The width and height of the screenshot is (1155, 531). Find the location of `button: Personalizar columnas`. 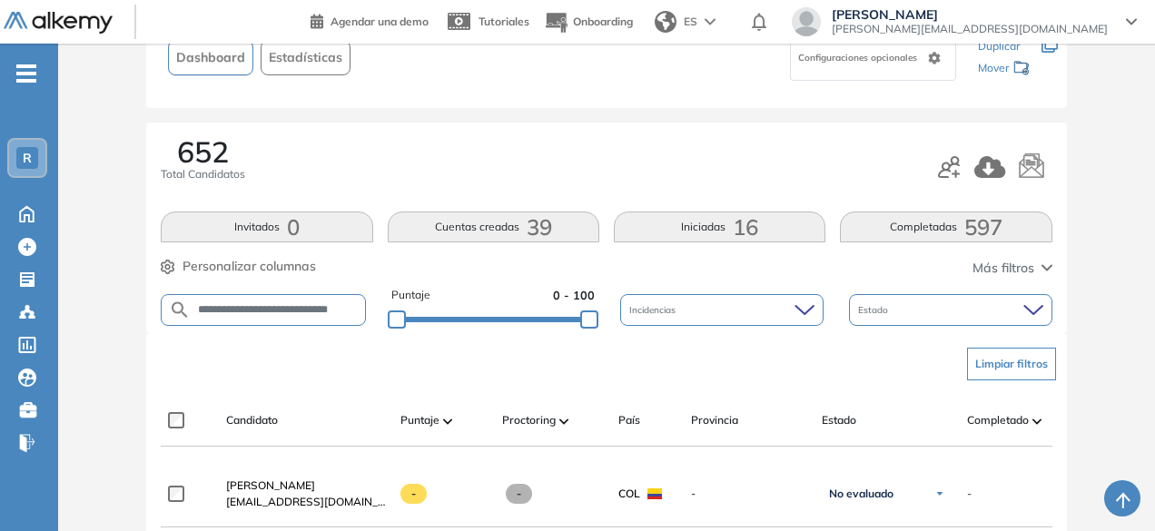

button: Personalizar columnas is located at coordinates (238, 266).